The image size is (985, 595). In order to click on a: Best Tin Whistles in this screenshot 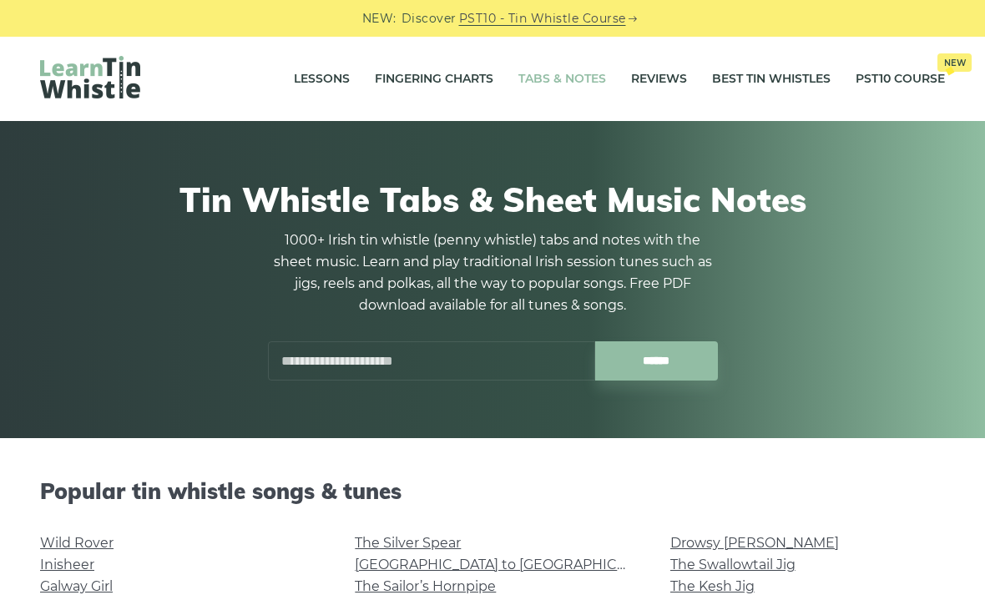, I will do `click(771, 79)`.